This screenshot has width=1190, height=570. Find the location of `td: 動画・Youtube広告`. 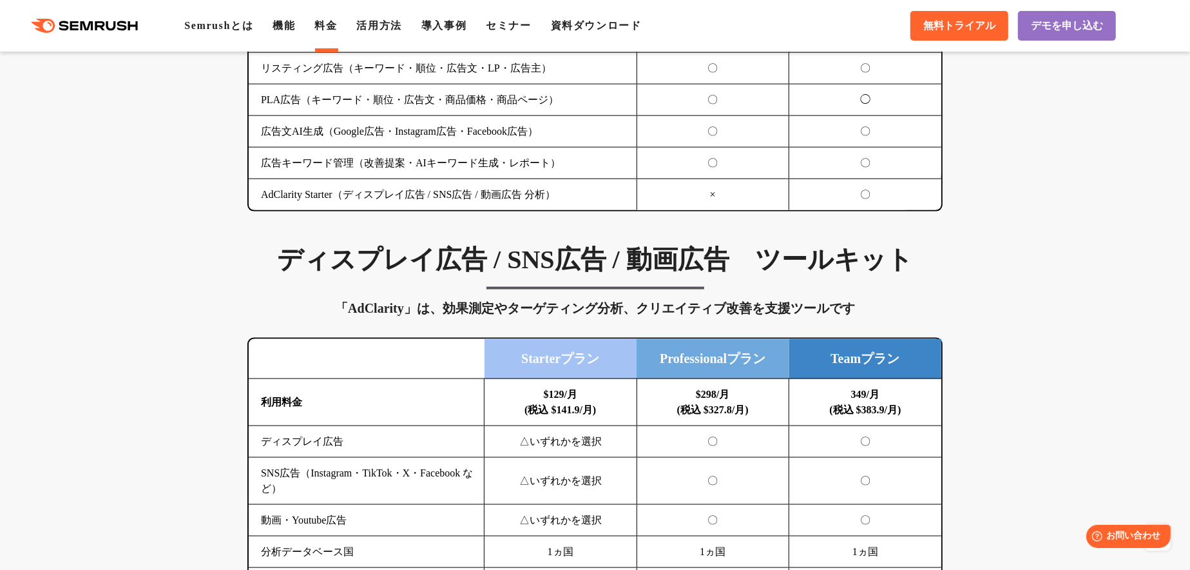

td: 動画・Youtube広告 is located at coordinates (367, 520).